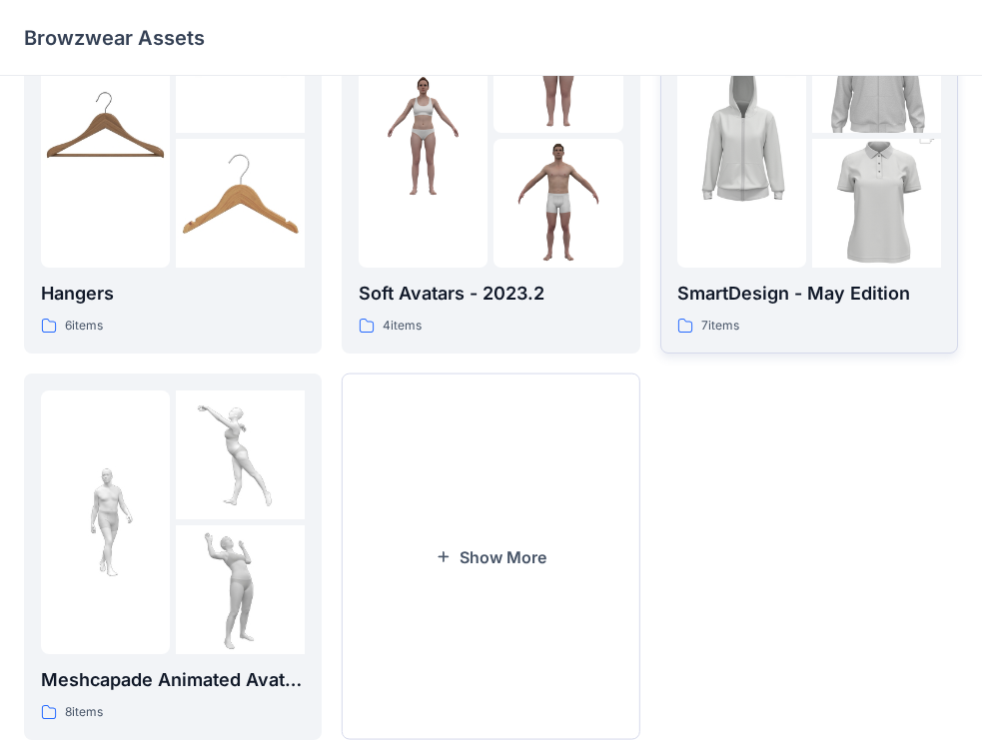  I want to click on p: 4 items, so click(401, 326).